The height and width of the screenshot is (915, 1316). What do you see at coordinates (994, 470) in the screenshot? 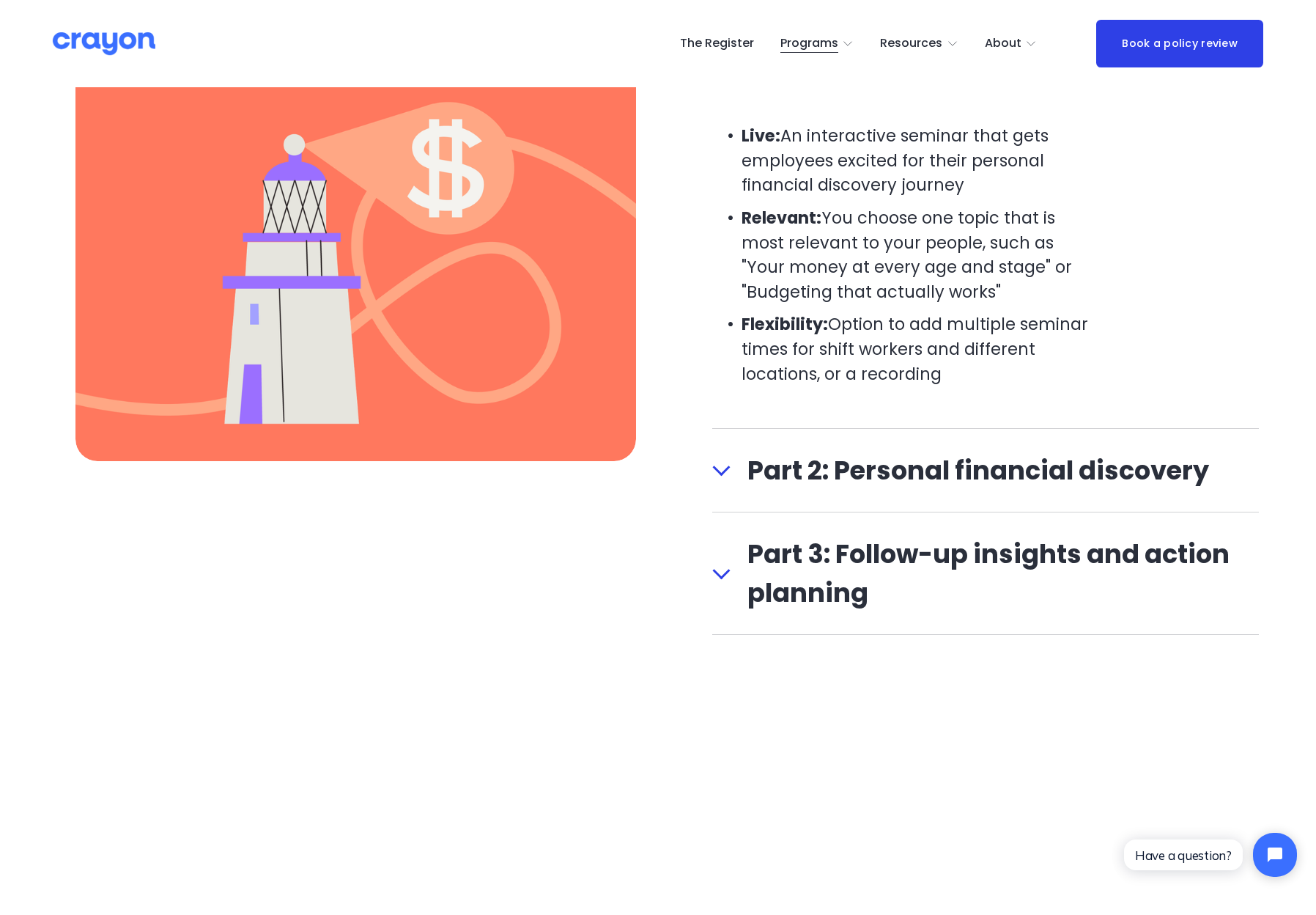
I see `span: Part 2: Personal financial discovery` at bounding box center [994, 470].